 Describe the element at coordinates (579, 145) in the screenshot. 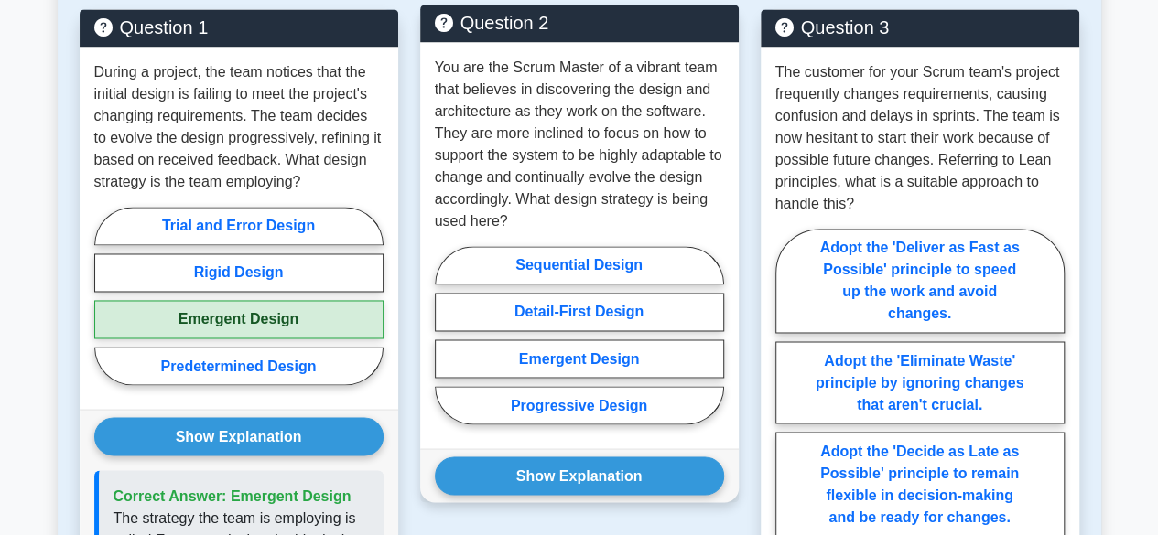

I see `p: You are the Scrum Master of a vibrant team that believes in discovering the design and architectu...` at that location.